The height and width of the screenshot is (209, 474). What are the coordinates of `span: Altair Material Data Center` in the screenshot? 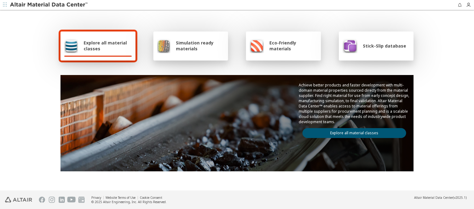 It's located at (434, 197).